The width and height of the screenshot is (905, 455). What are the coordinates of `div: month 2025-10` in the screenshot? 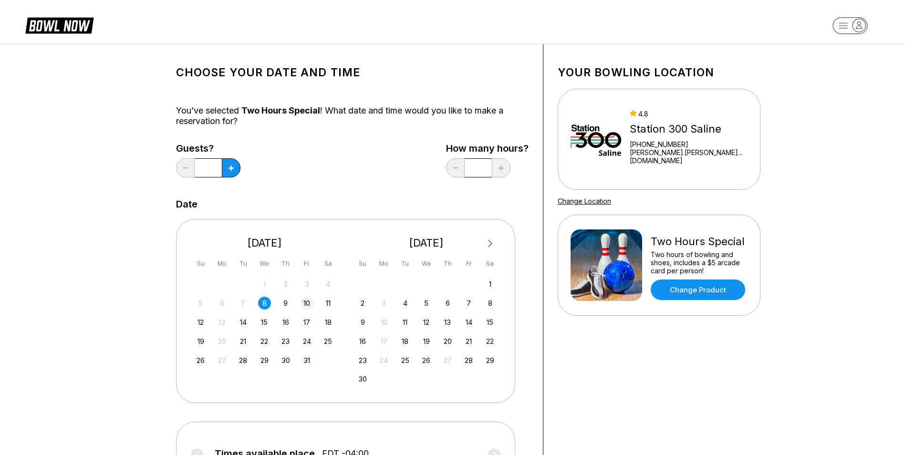 It's located at (265, 322).